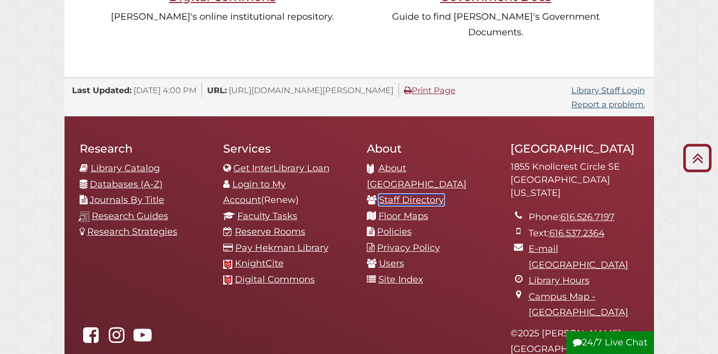  What do you see at coordinates (559, 281) in the screenshot?
I see `a: Library Hours` at bounding box center [559, 281].